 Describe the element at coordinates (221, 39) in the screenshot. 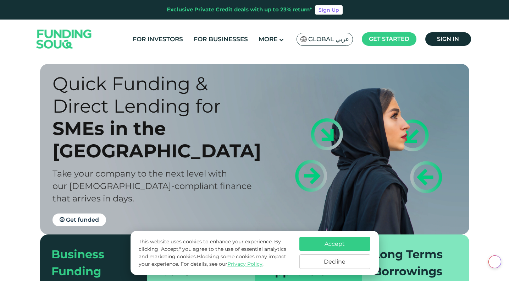

I see `a: For Businesses` at that location.